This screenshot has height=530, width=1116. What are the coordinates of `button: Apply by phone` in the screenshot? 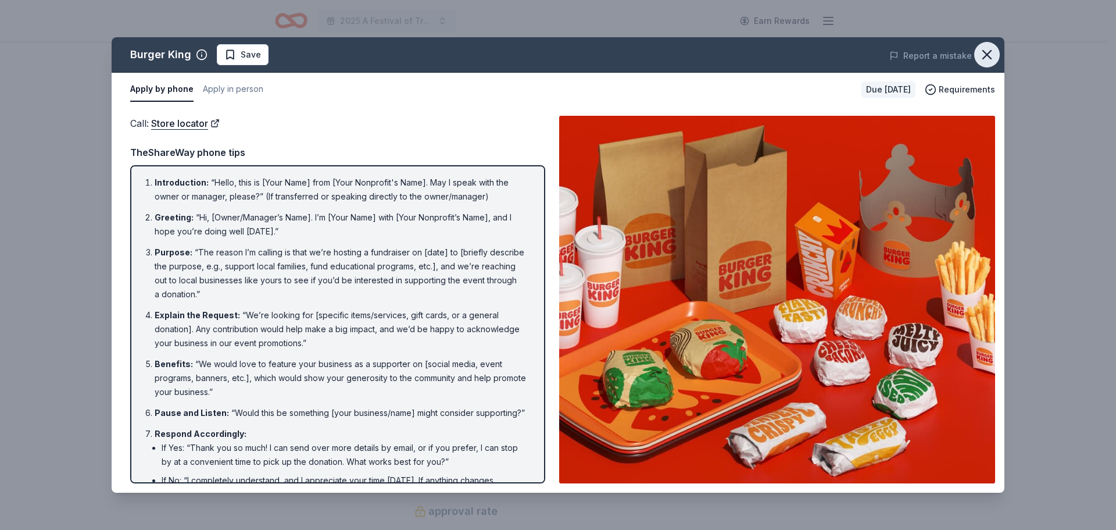 It's located at (162, 90).